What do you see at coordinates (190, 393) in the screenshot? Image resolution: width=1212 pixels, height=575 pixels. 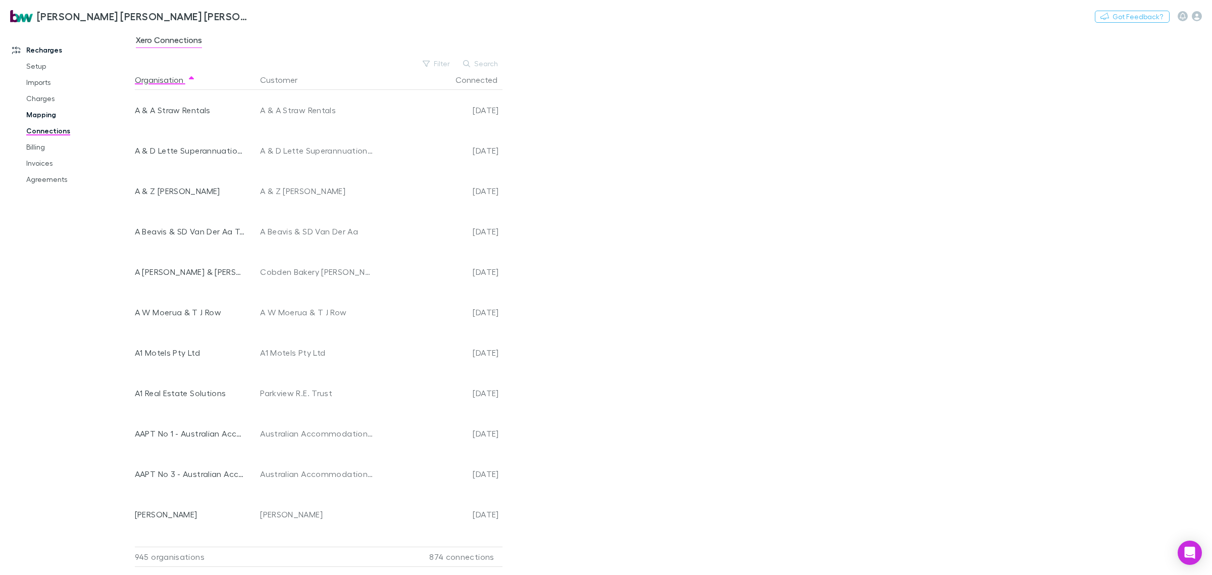 I see `div: A1 Real Estate Solutions` at bounding box center [190, 393].